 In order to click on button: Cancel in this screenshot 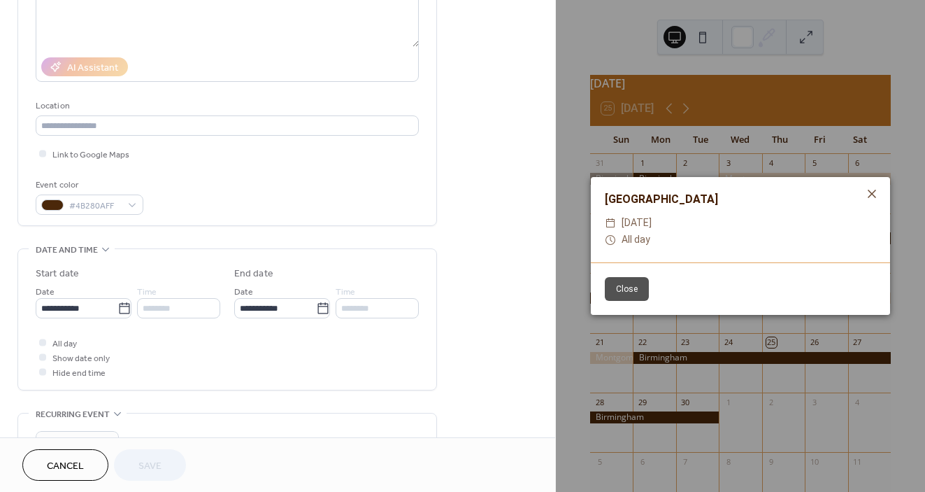, I will do `click(65, 464)`.